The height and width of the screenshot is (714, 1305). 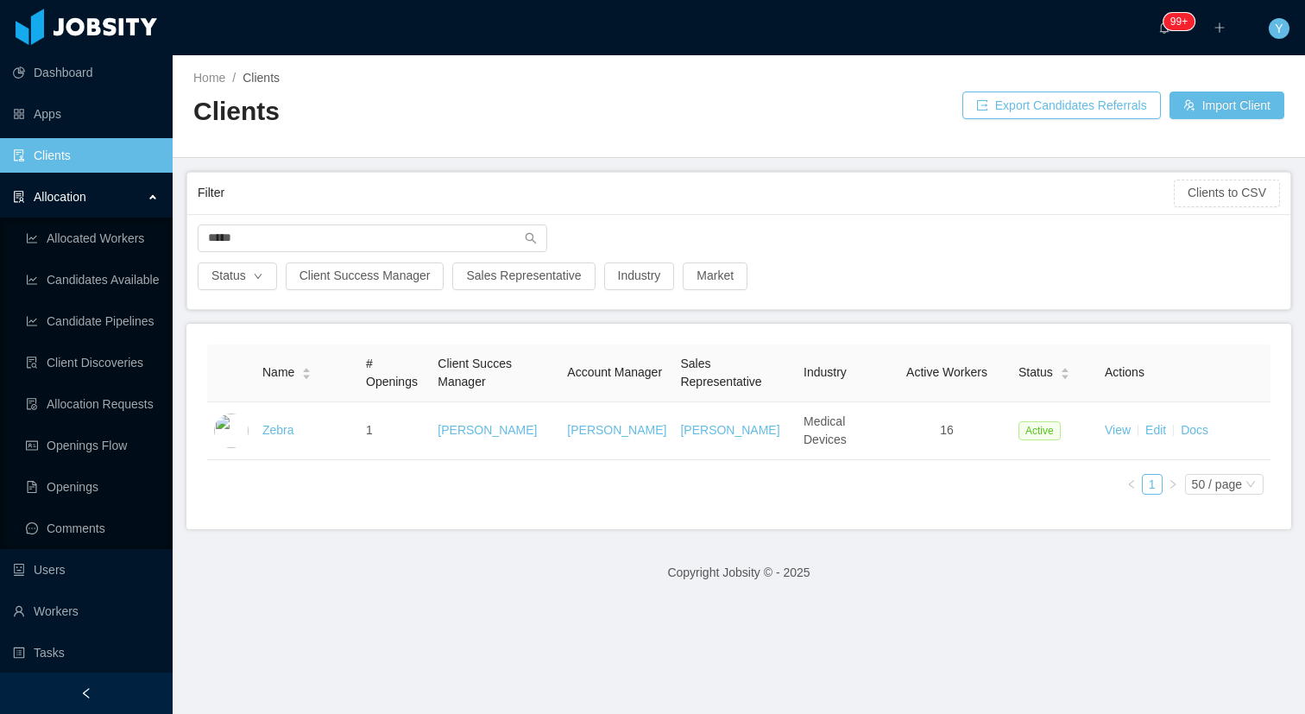 What do you see at coordinates (237, 276) in the screenshot?
I see `button: Statusicon: down` at bounding box center [237, 276].